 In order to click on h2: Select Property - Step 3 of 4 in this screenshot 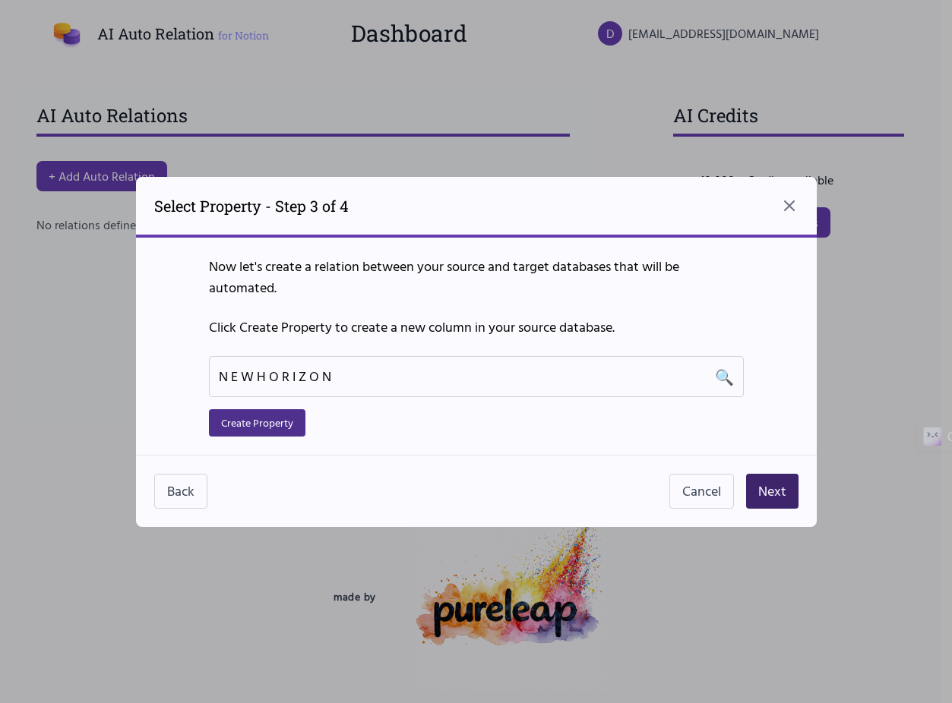, I will do `click(251, 206)`.